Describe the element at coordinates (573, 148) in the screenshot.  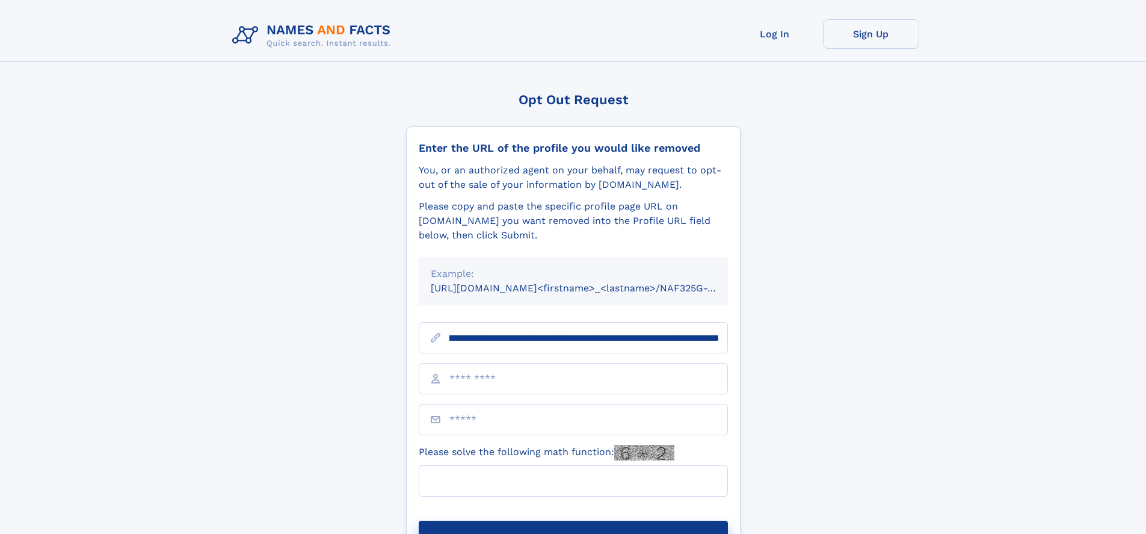
I see `div: Enter the URL of the profile you would like removed` at that location.